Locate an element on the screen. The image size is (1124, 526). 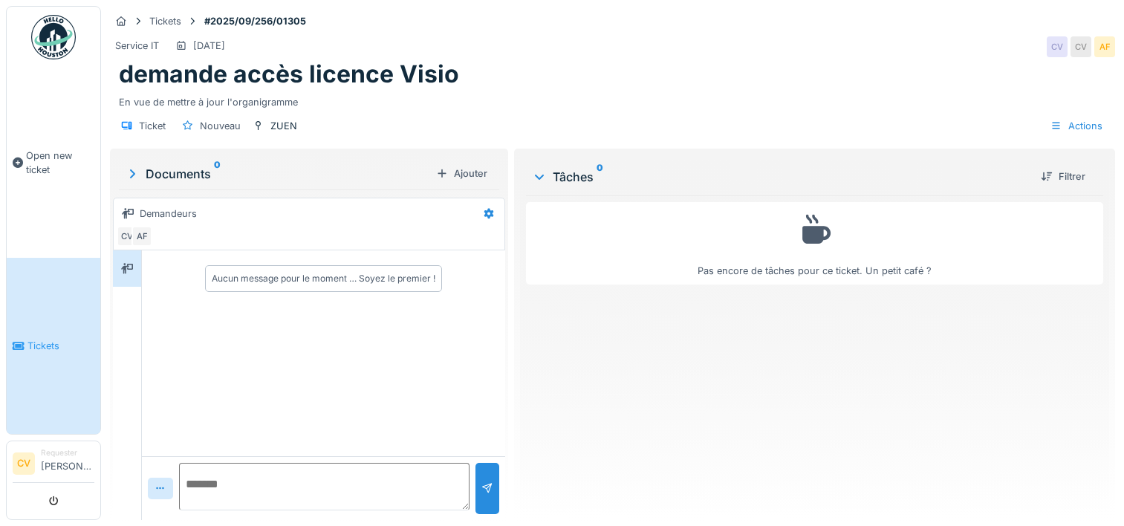
div: Requester is located at coordinates (68, 452).